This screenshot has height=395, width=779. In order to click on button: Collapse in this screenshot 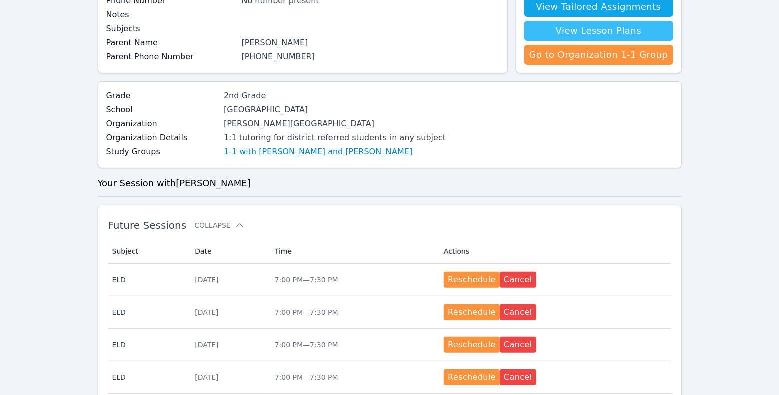, I will do `click(219, 225)`.